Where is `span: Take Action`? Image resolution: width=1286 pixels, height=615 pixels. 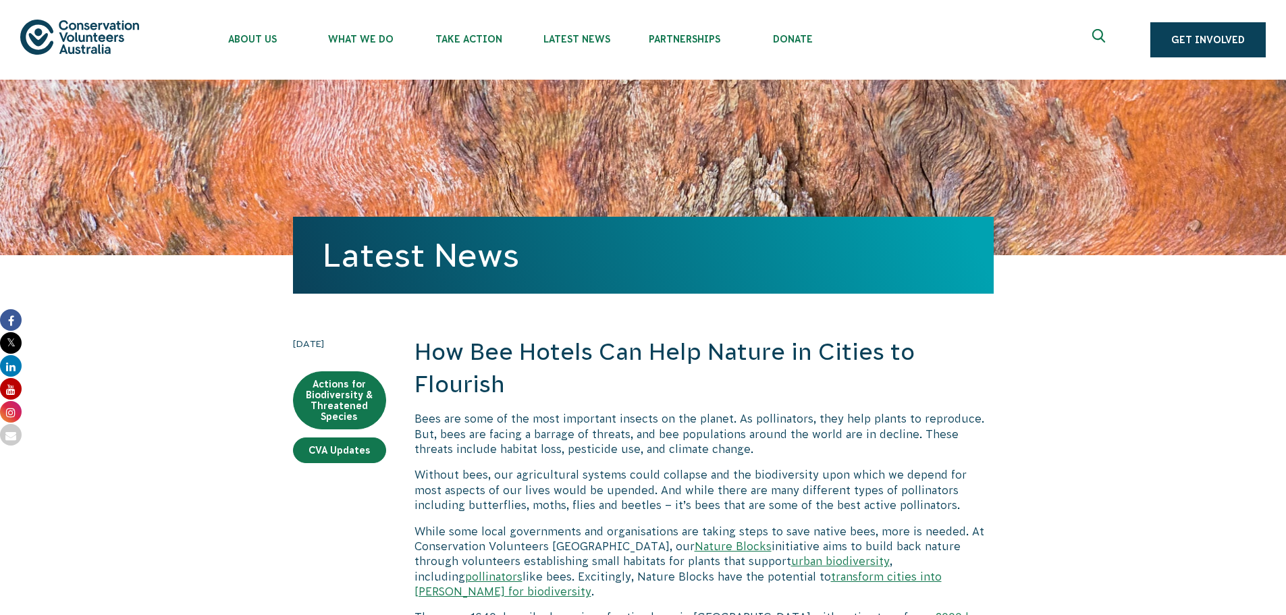
span: Take Action is located at coordinates (469, 39).